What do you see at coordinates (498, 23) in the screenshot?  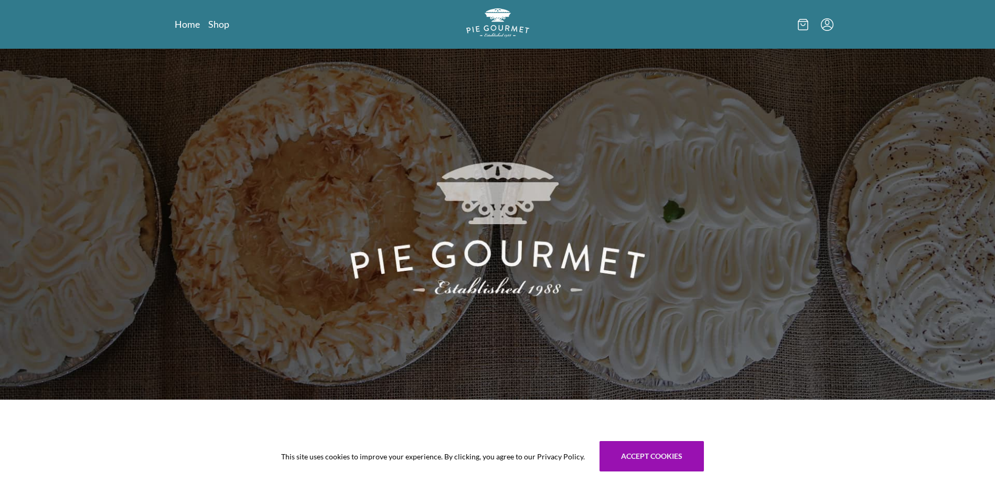 I see `img: logo` at bounding box center [498, 23].